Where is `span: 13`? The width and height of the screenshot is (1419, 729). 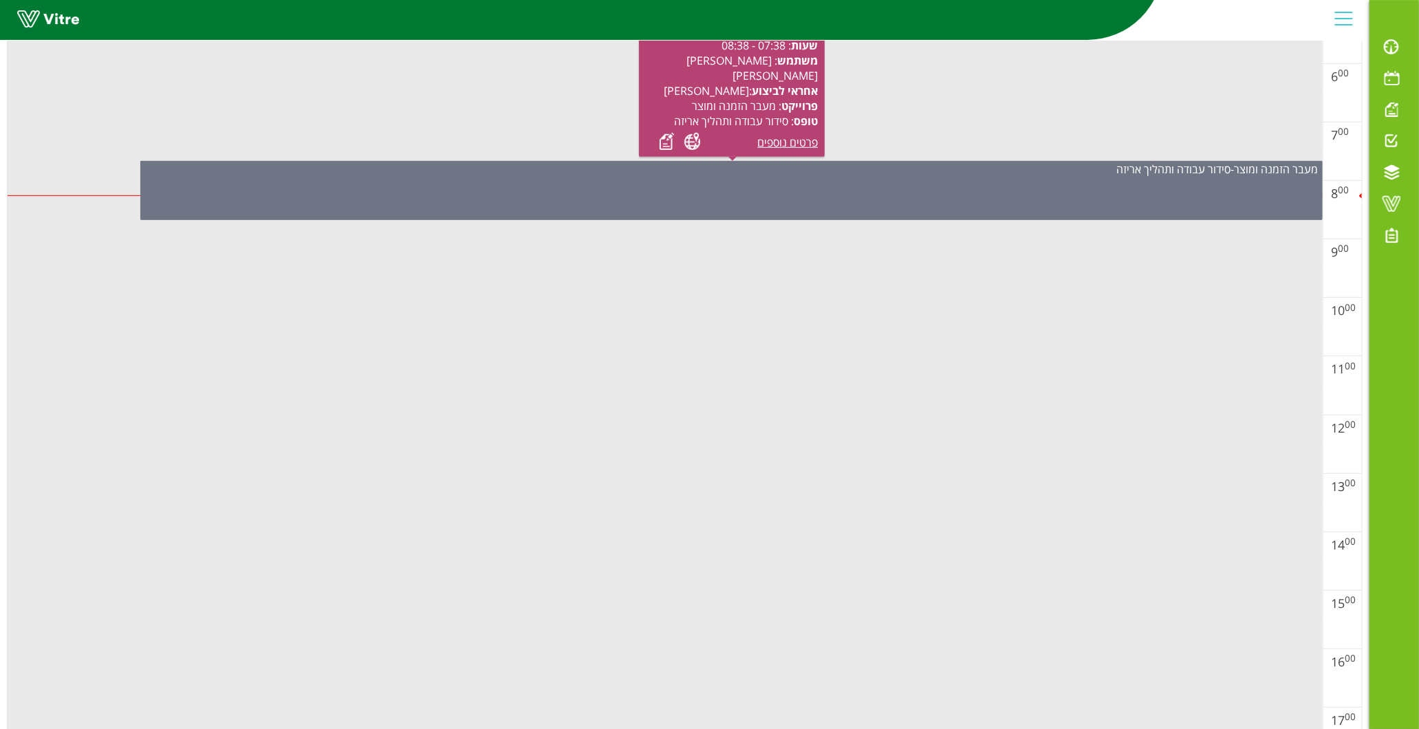 span: 13 is located at coordinates (1338, 486).